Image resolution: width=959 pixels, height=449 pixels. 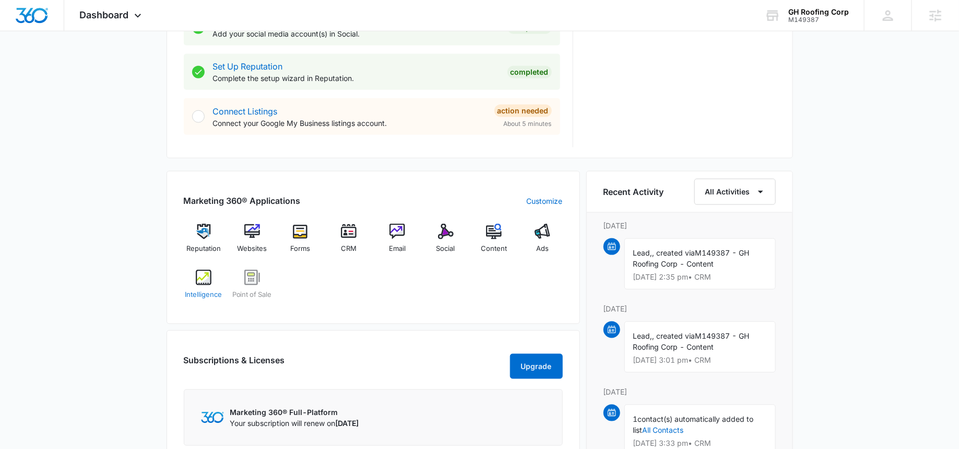 I want to click on p: Complete the setup wizard in Reputation., so click(x=356, y=78).